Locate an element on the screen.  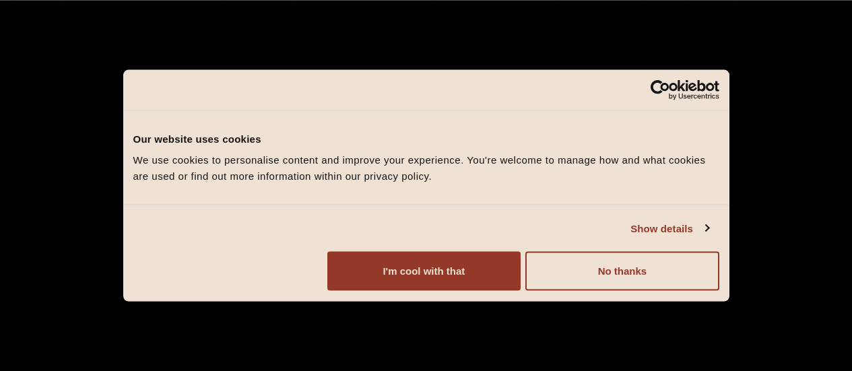
div: Our website uses cookies is located at coordinates (426, 139).